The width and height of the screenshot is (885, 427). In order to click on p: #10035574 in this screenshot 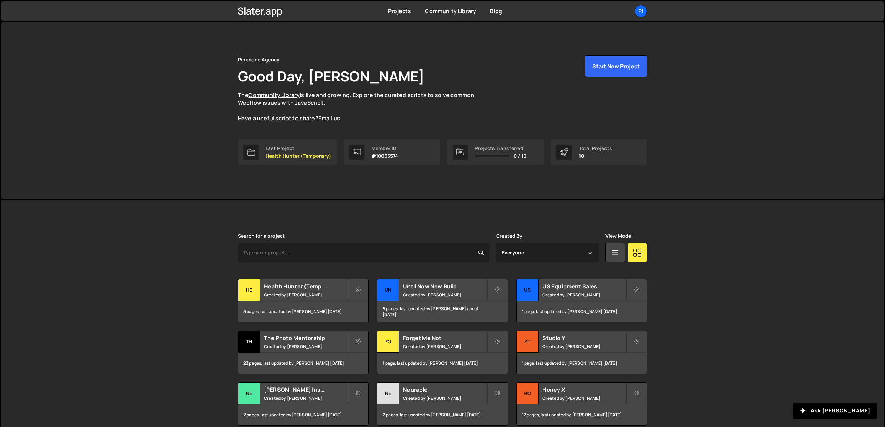, I will do `click(385, 156)`.